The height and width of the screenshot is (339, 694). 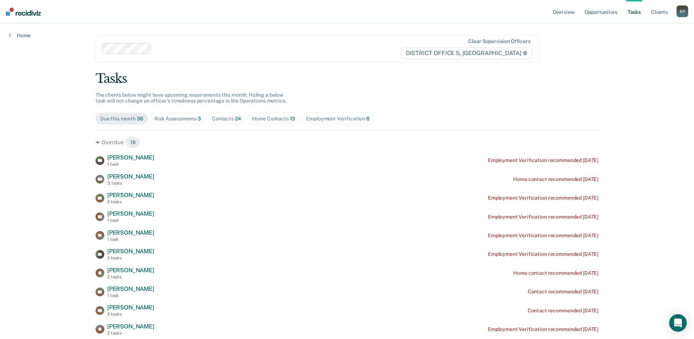 I want to click on span: 36, so click(x=140, y=118).